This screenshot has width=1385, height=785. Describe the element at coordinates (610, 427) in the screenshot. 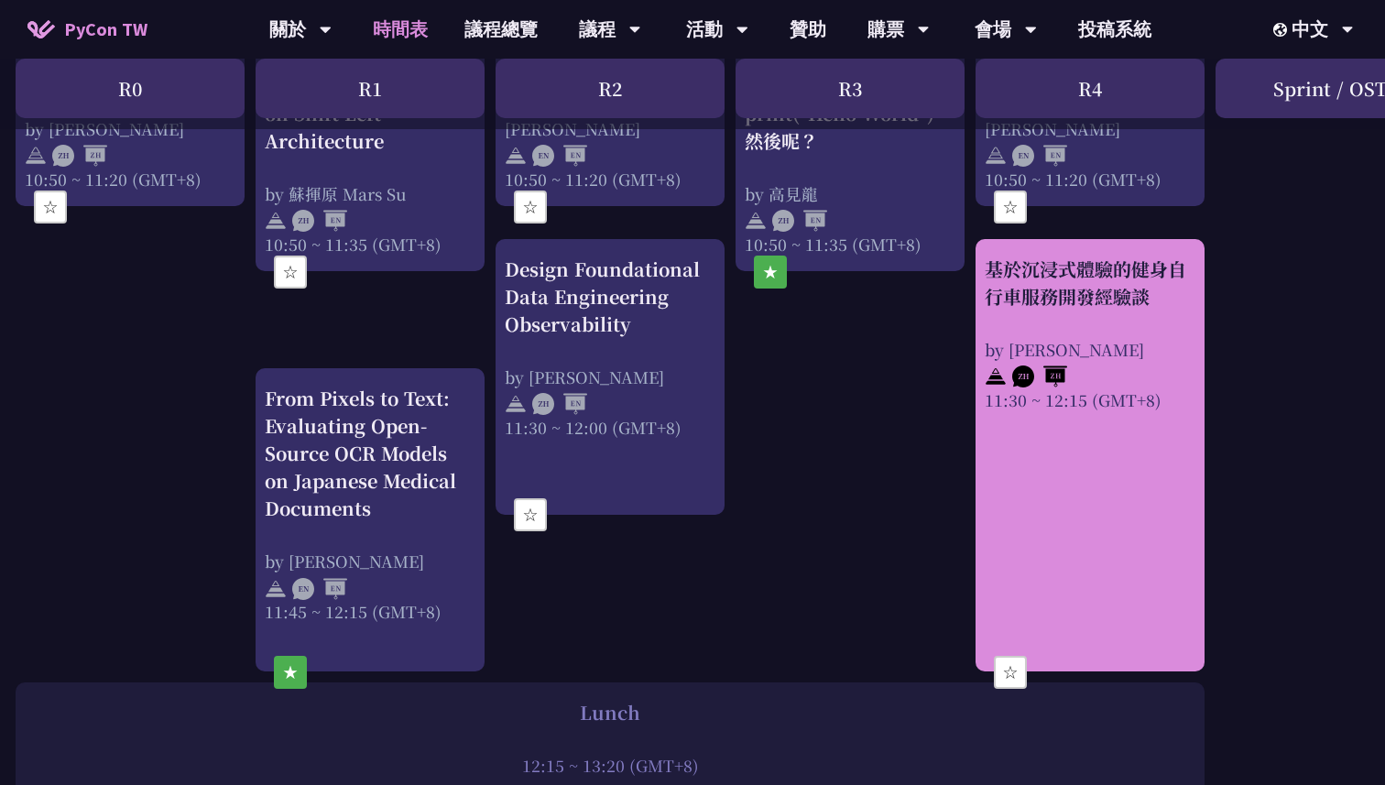

I see `div: 11:30 ~ 12:00 (GMT+8)` at that location.